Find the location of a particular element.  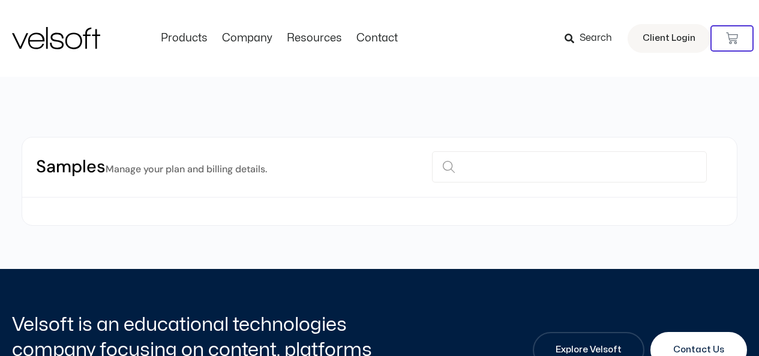

a: ResourcesMenu Toggle is located at coordinates (314, 38).